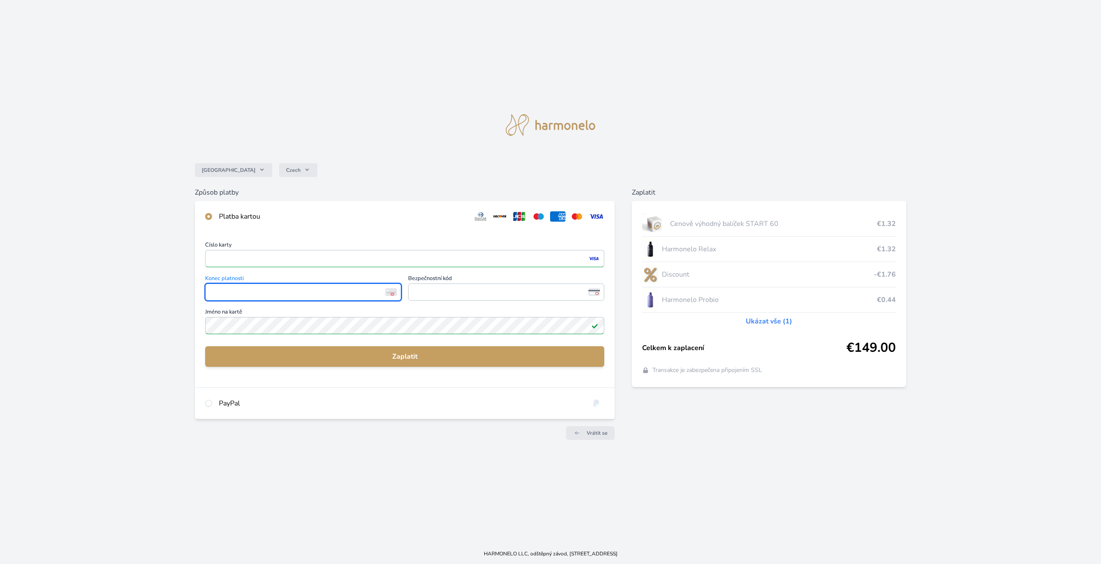 The width and height of the screenshot is (1101, 564). What do you see at coordinates (650, 249) in the screenshot?
I see `img: CLEAN_RELAX_se_stinem_x-lo.jpg` at bounding box center [650, 249].